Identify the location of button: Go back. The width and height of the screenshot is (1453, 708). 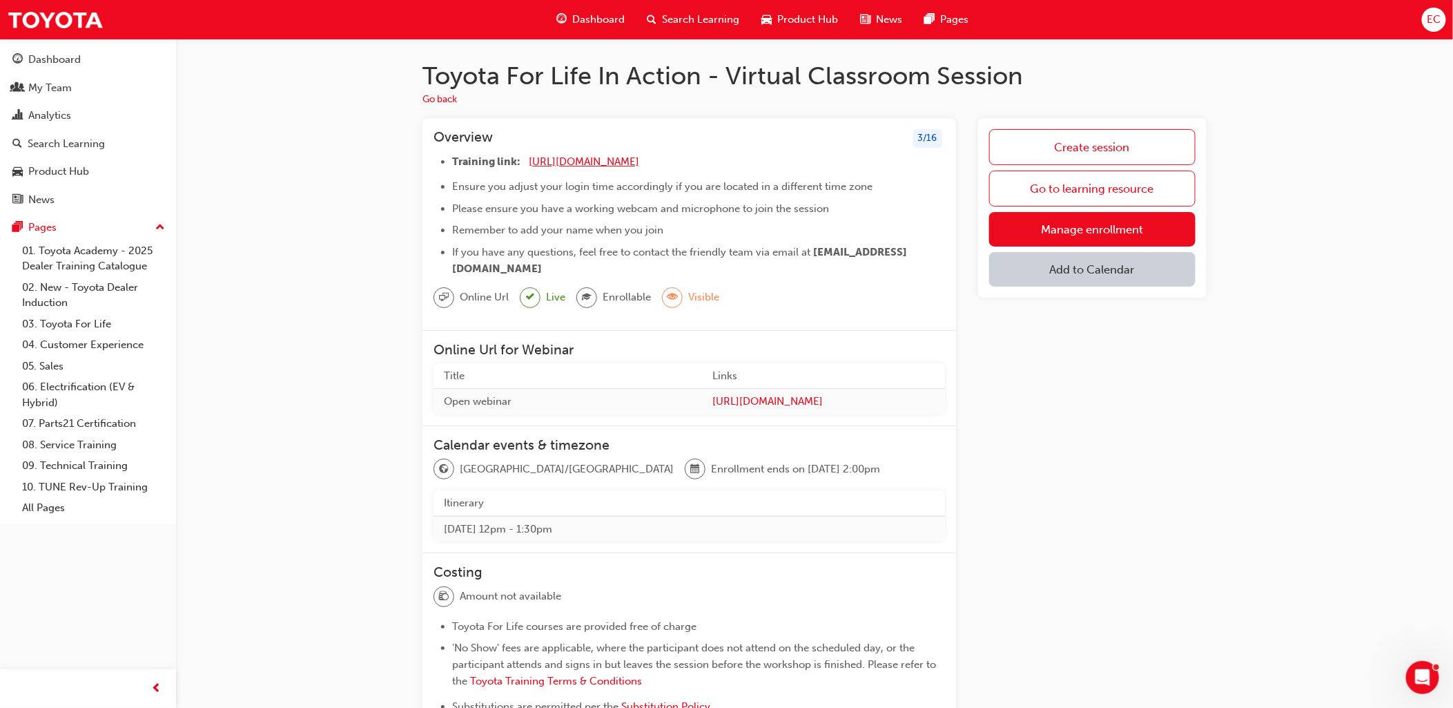
(440, 99).